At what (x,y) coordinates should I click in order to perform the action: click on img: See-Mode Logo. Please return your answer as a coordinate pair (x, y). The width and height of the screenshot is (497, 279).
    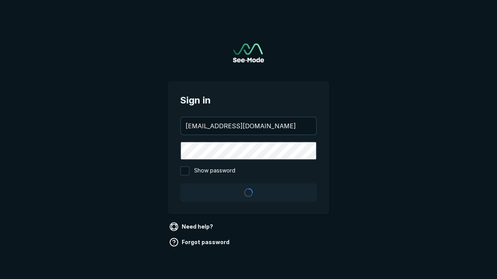
    Looking at the image, I should click on (248, 53).